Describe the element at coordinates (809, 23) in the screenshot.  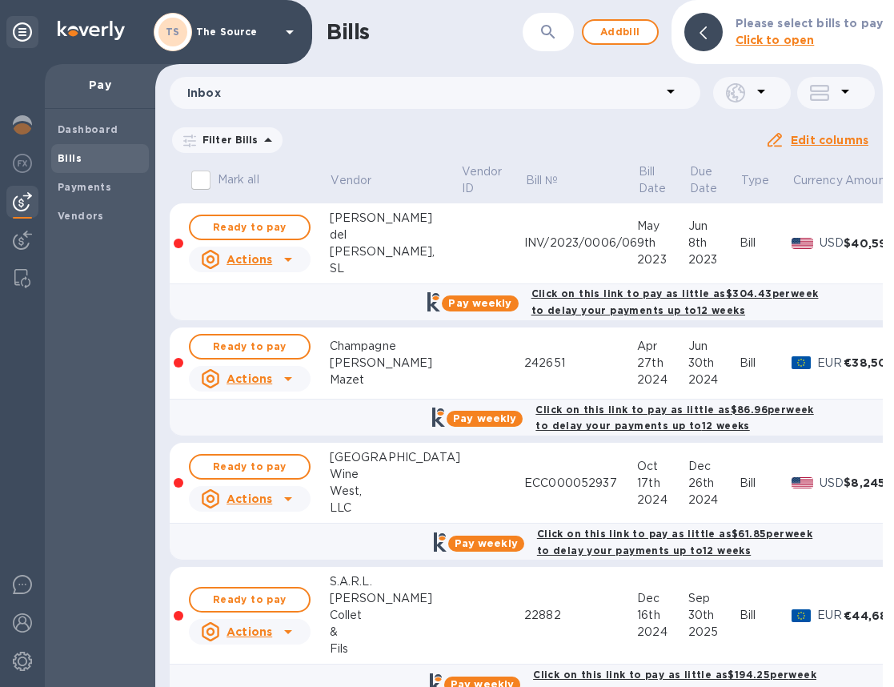
I see `b: Please select bills to pay` at that location.